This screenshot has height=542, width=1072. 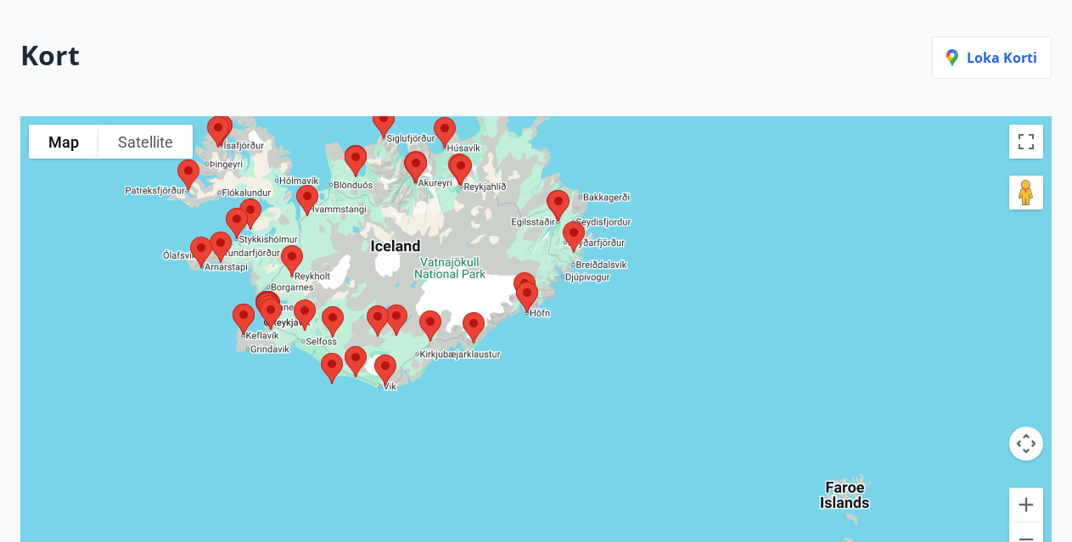 I want to click on button: Zoom in, so click(x=1026, y=505).